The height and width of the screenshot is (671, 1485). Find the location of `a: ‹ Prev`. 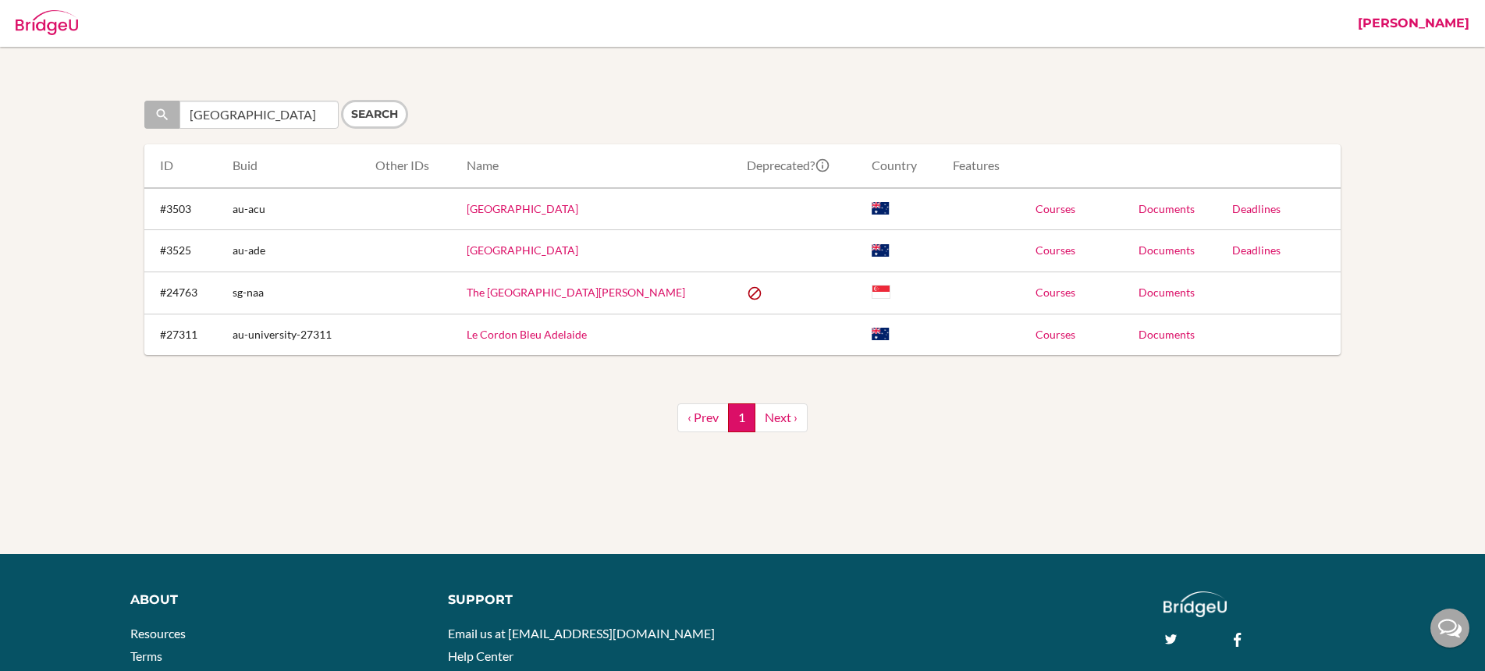

a: ‹ Prev is located at coordinates (703, 417).